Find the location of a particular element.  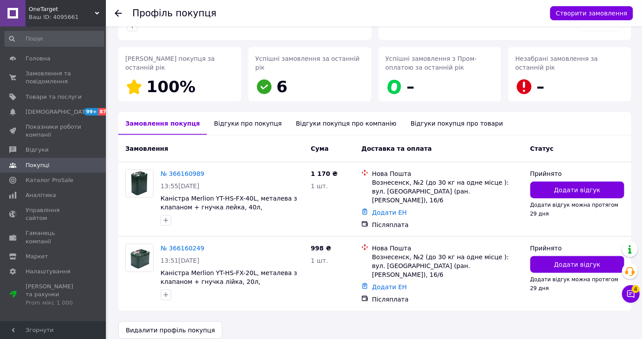

span: Управління сайтом is located at coordinates (53, 214).